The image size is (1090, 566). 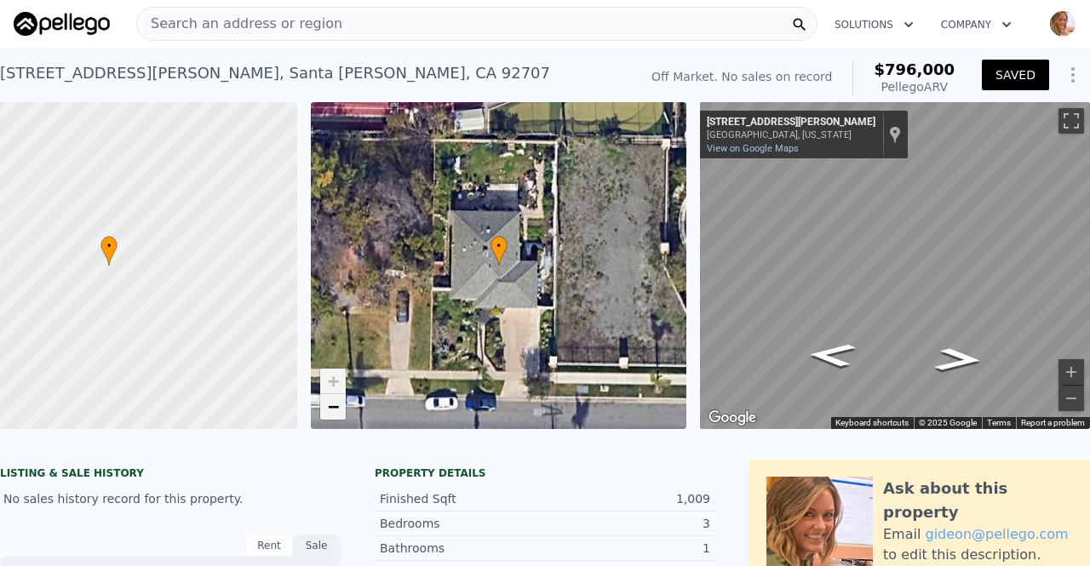 What do you see at coordinates (1071, 121) in the screenshot?
I see `button: Toggle fullscreen view` at bounding box center [1071, 121].